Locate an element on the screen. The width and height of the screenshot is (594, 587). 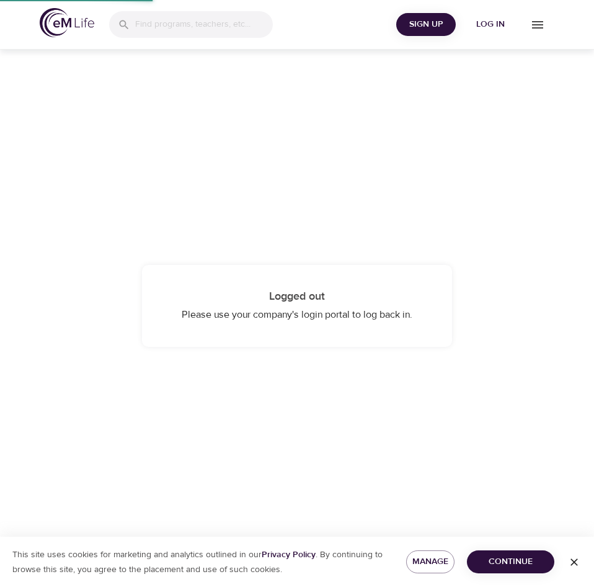
input: Find programs, teachers, etc... is located at coordinates (204, 24).